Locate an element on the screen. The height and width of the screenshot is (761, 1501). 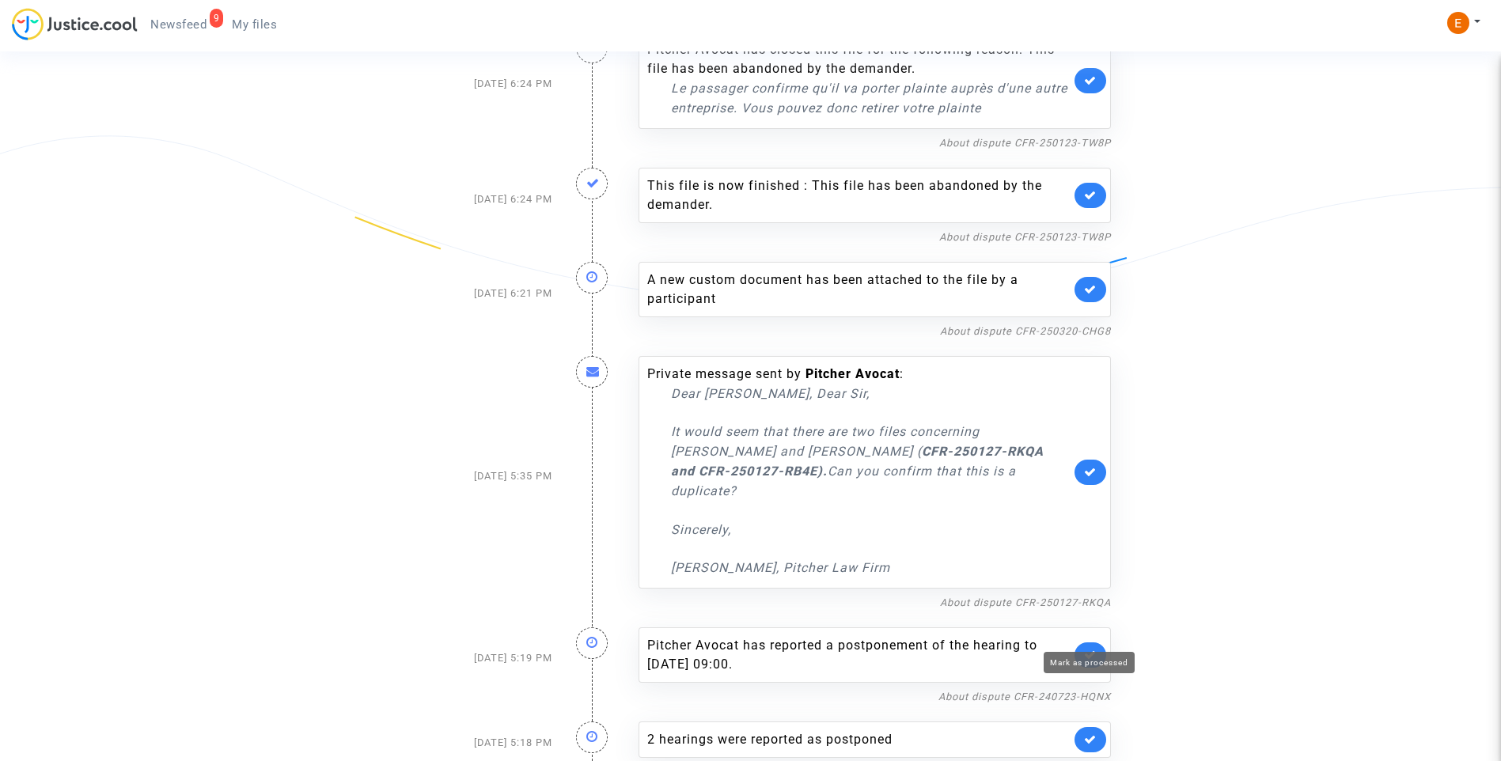
div: 2 hearings were reported as postponed is located at coordinates (858, 740).